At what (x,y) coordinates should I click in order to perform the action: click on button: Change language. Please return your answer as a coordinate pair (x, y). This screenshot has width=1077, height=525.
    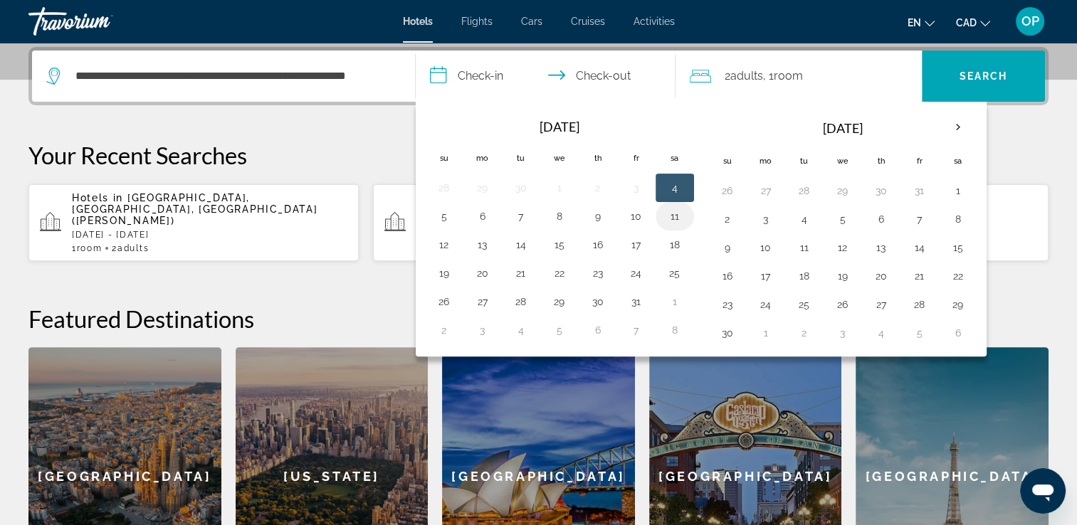
    Looking at the image, I should click on (921, 22).